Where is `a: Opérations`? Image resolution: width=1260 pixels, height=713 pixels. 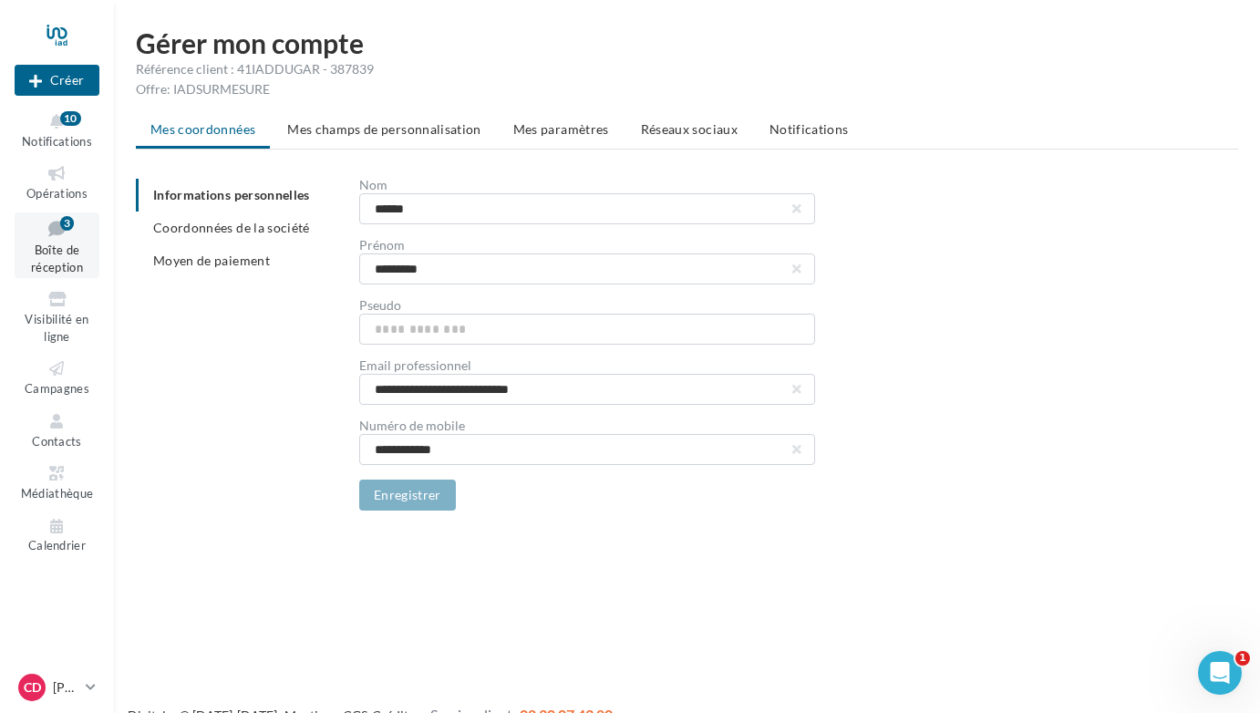
a: Opérations is located at coordinates (57, 181).